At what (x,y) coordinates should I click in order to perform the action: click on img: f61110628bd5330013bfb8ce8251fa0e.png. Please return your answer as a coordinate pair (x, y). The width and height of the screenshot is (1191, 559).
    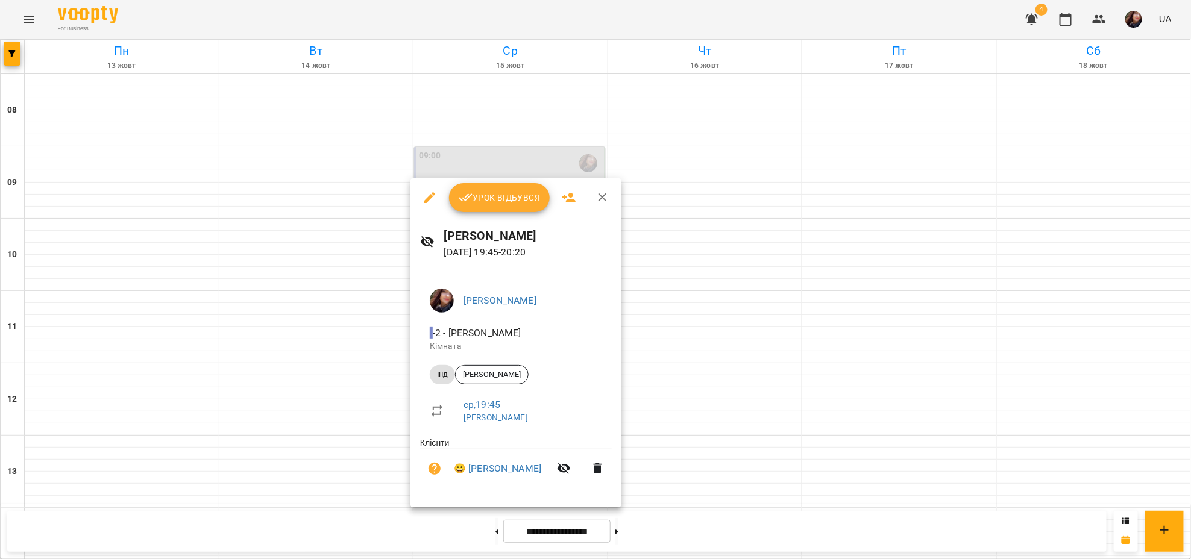
    Looking at the image, I should click on (442, 301).